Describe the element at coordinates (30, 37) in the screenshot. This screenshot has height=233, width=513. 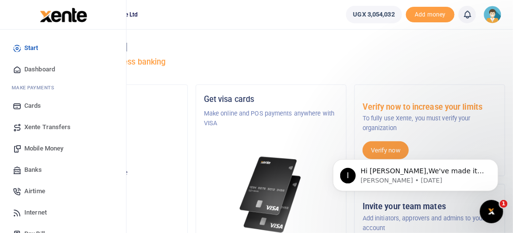
I see `div: Profile image for Ibrahim` at that location.